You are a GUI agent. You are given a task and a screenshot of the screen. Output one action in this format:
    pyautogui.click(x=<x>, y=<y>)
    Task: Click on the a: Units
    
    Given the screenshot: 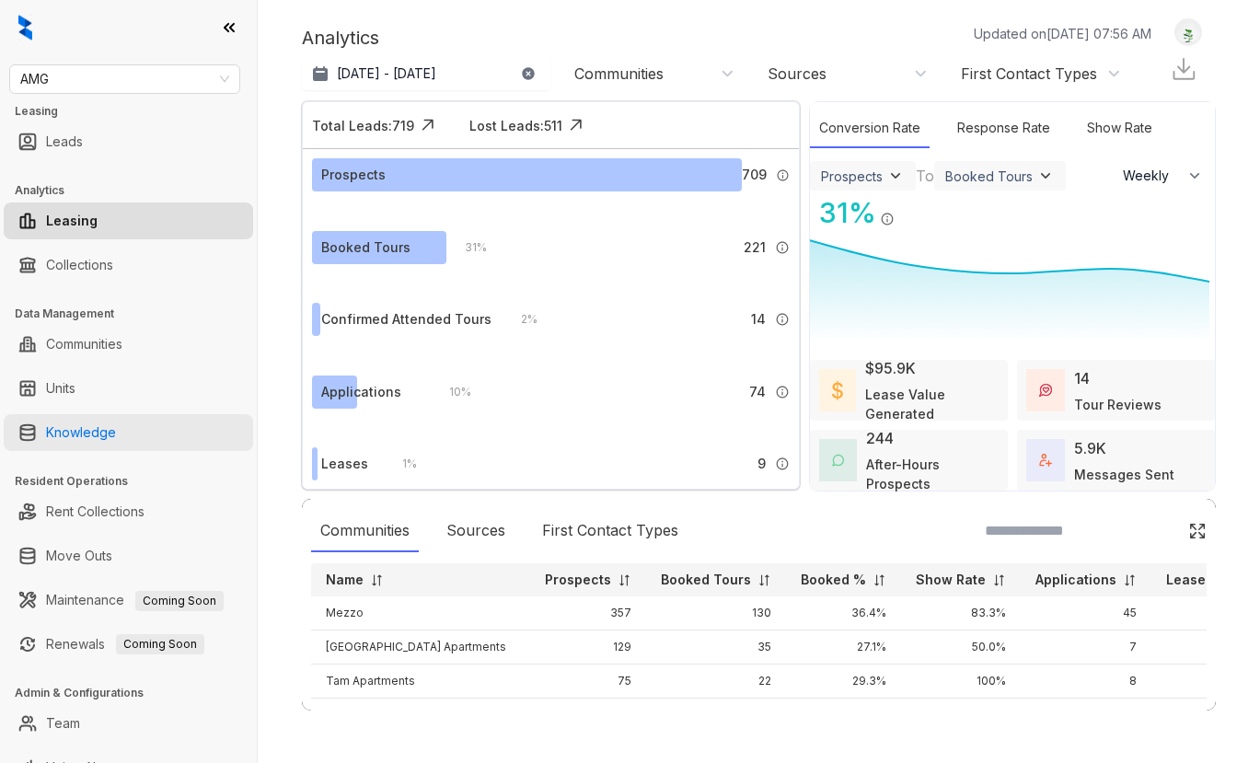 What is the action you would take?
    pyautogui.click(x=61, y=388)
    